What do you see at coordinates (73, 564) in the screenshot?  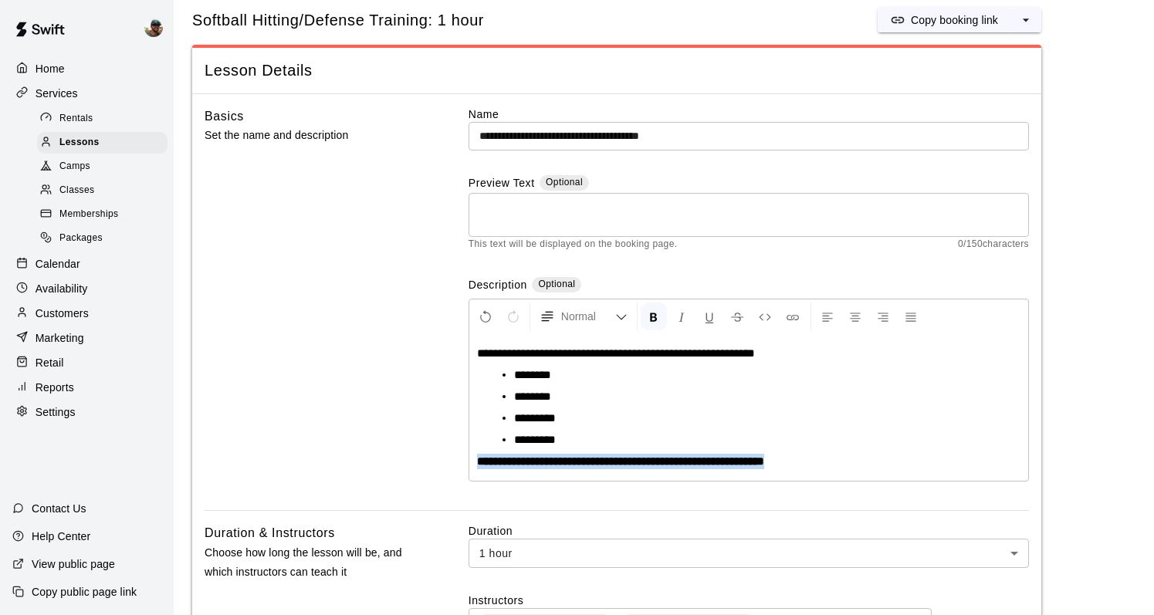 I see `p: View public page` at bounding box center [73, 564].